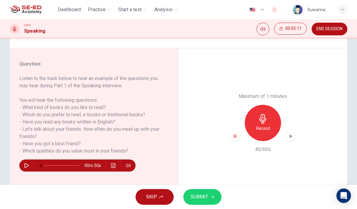  Describe the element at coordinates (69, 10) in the screenshot. I see `span: Dashboard` at that location.